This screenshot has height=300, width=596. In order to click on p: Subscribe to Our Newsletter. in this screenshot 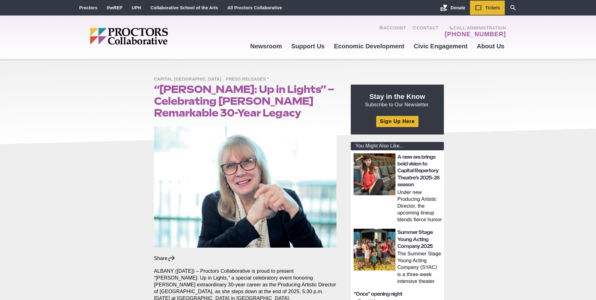, I will do `click(397, 100)`.